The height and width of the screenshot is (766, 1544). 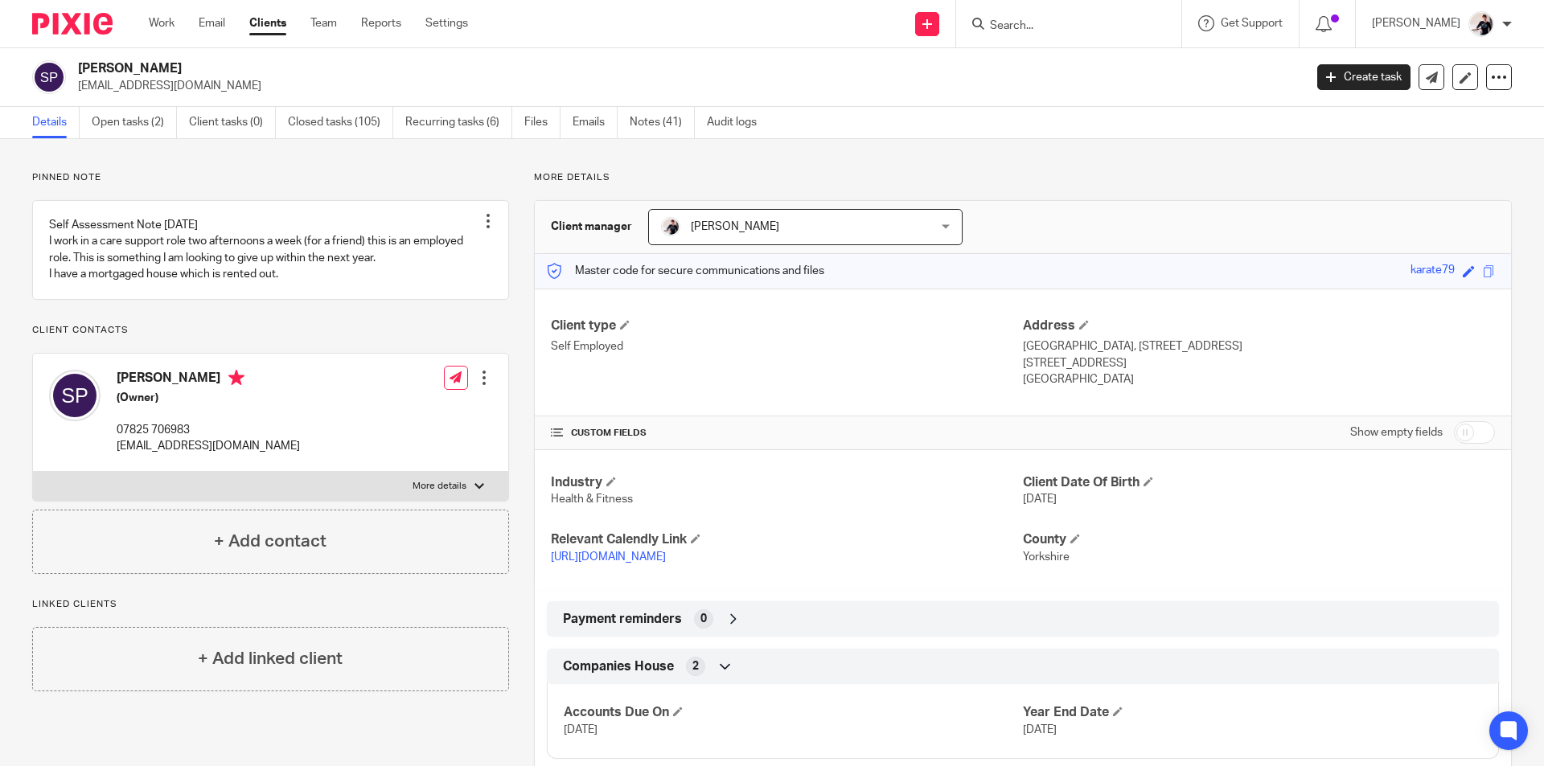 I want to click on a: Create task, so click(x=1364, y=77).